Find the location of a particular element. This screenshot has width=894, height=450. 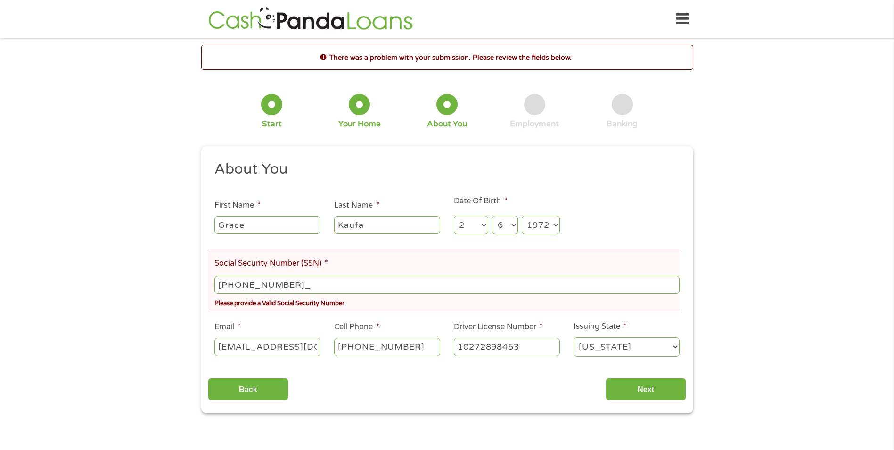

label: Cell Phone is located at coordinates (357, 327).